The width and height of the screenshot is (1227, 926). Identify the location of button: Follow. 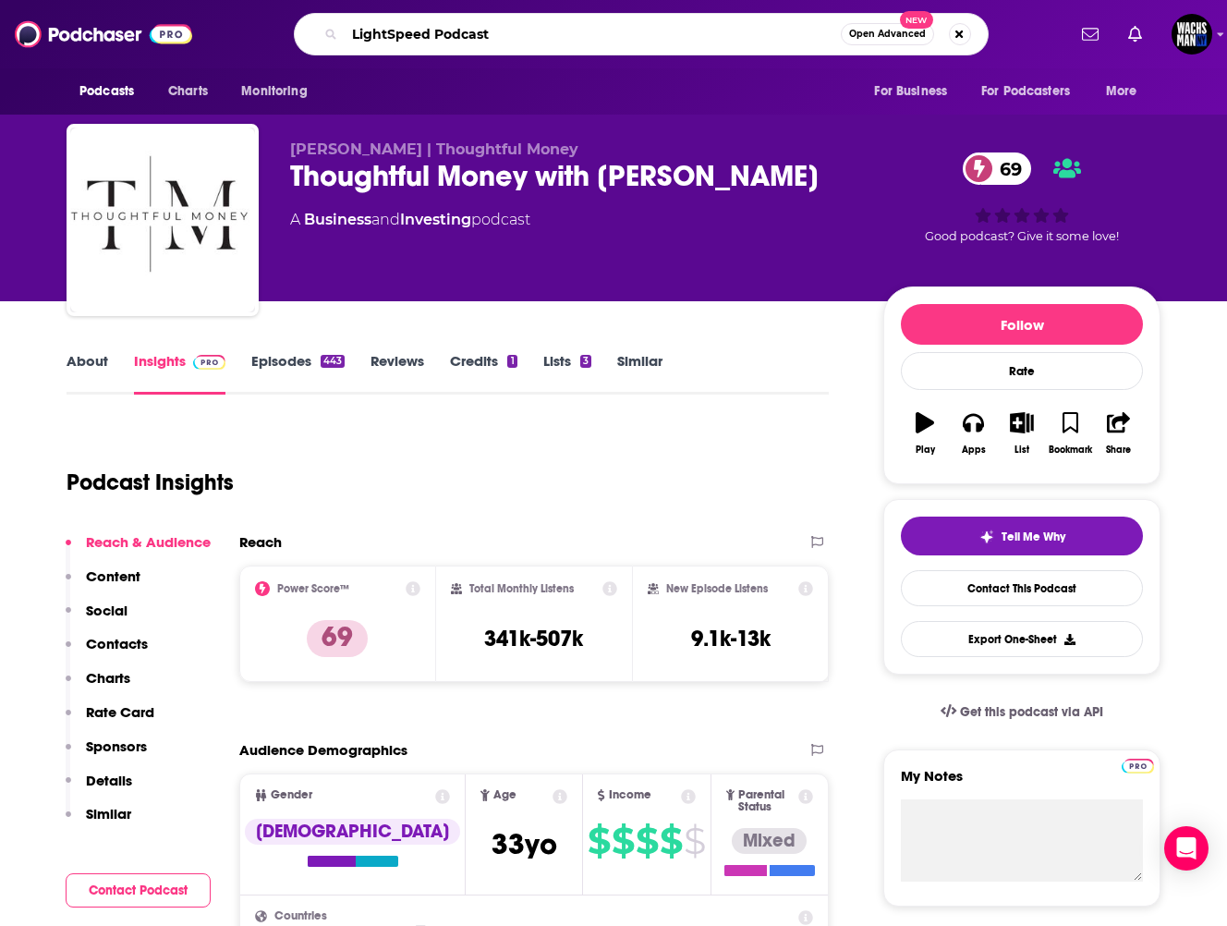
(1022, 324).